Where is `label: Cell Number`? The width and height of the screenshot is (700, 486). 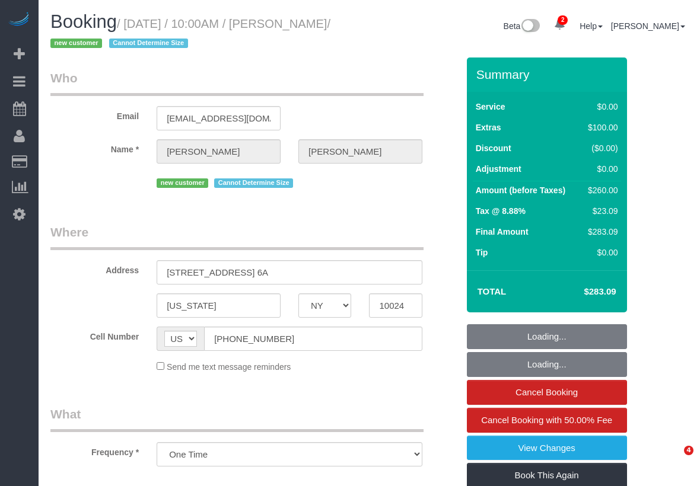 label: Cell Number is located at coordinates (94, 334).